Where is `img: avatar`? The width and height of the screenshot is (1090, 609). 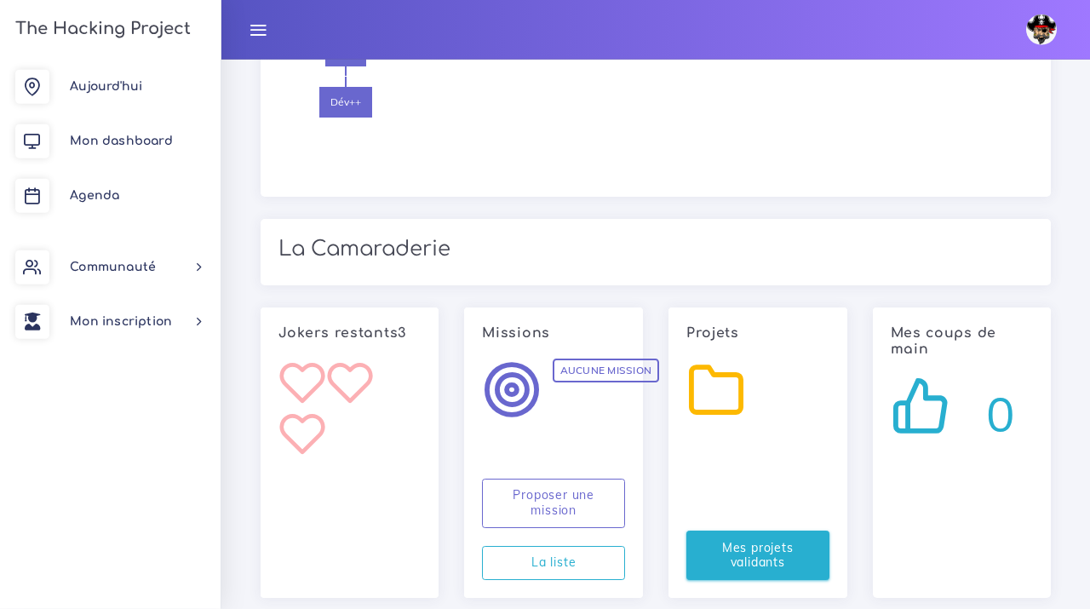
img: avatar is located at coordinates (1041, 30).